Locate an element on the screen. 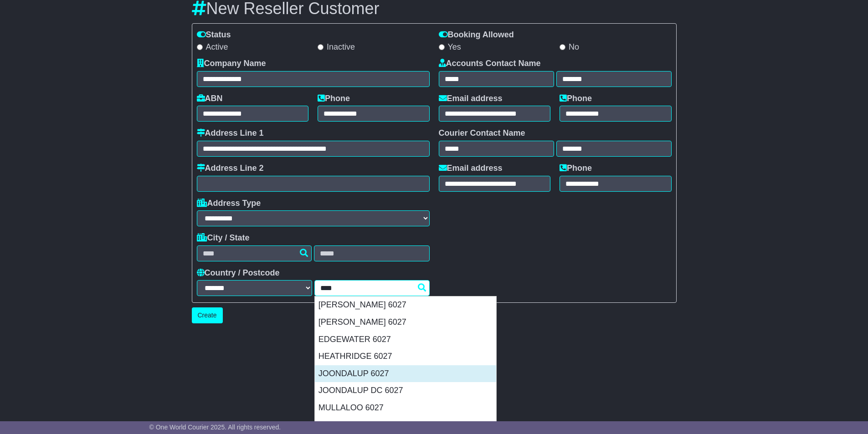  span: © One World Courier 2025. All rights reserved. is located at coordinates (215, 428).